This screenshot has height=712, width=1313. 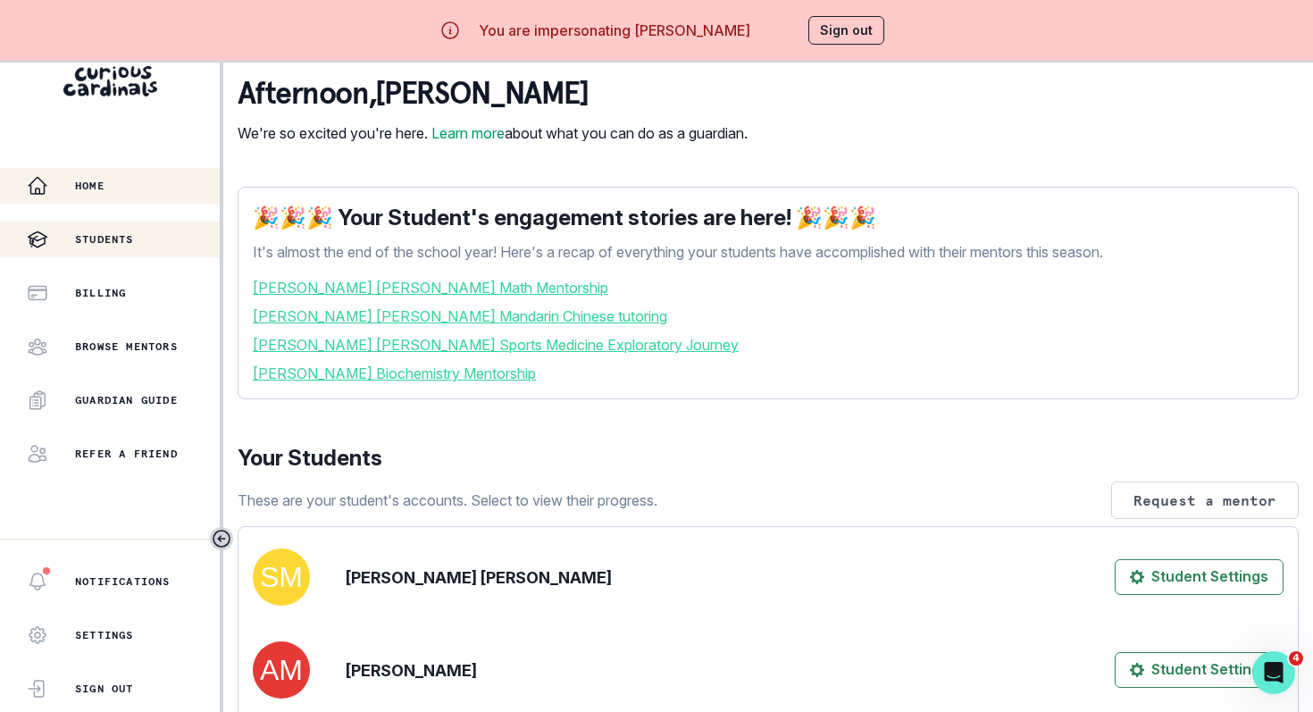 I want to click on p: Sign Out, so click(x=105, y=689).